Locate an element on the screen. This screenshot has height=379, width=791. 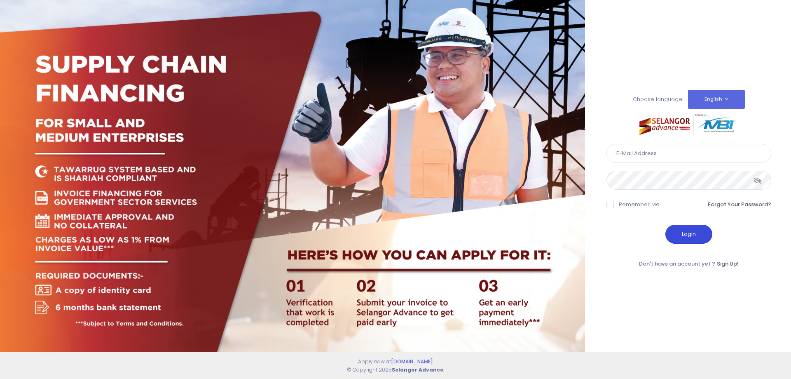
img: selangor-advance.png is located at coordinates (689, 124).